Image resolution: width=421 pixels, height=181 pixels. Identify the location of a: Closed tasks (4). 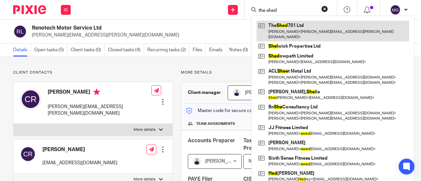
(126, 50).